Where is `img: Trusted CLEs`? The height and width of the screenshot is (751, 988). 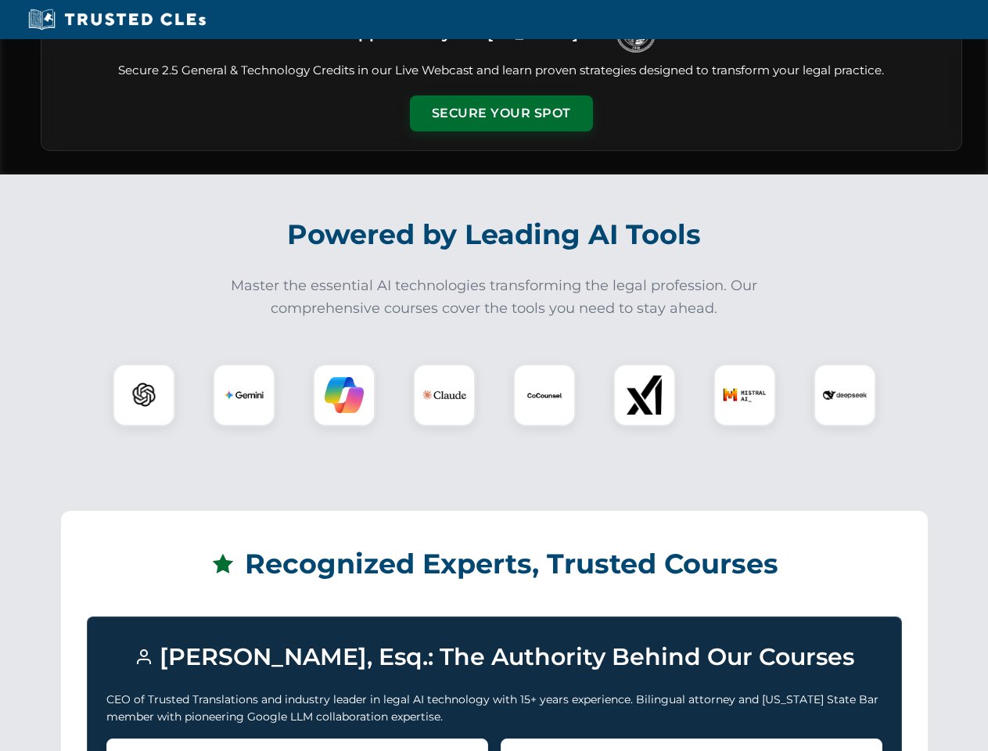 img: Trusted CLEs is located at coordinates (117, 20).